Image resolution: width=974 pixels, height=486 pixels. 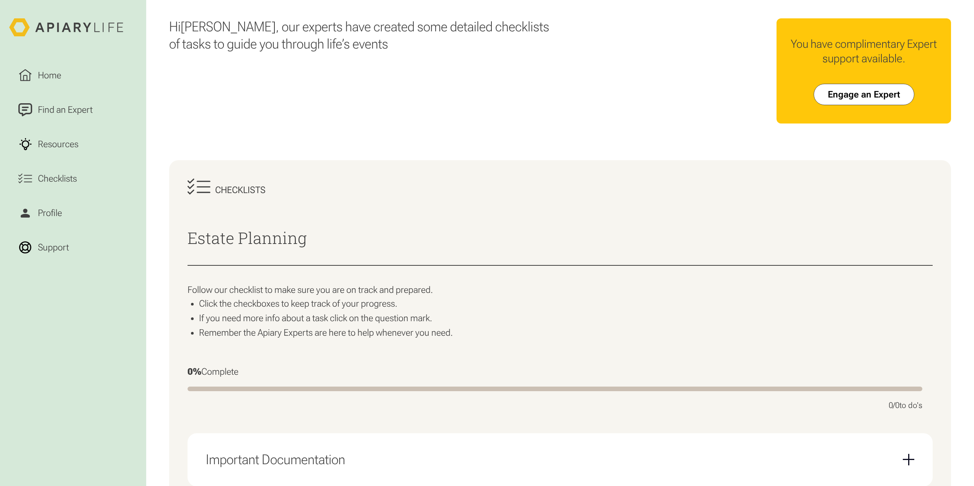 I want to click on a: Checklists, so click(x=73, y=179).